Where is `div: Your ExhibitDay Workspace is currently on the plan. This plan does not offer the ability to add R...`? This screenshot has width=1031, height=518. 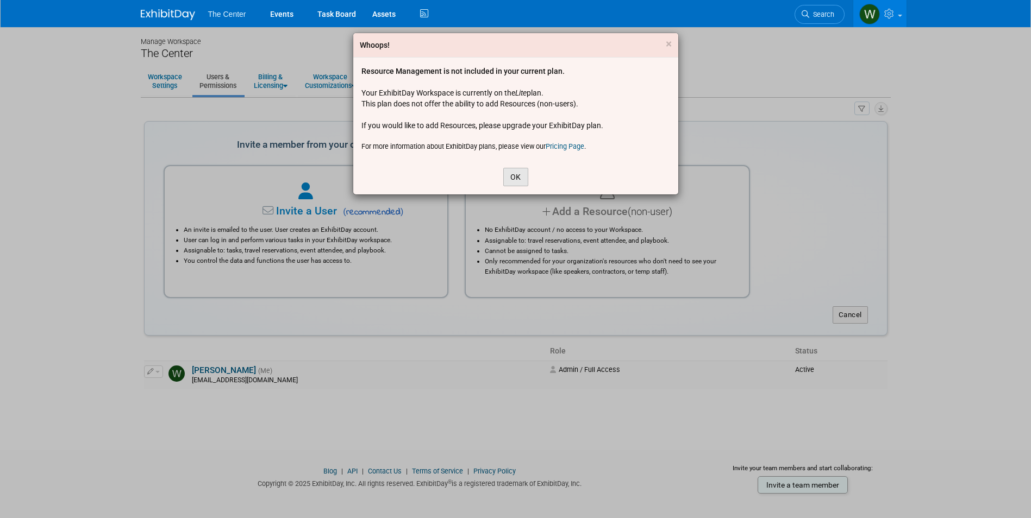
div: Your ExhibitDay Workspace is currently on the plan. This plan does not offer the ability to add R... is located at coordinates (516, 109).